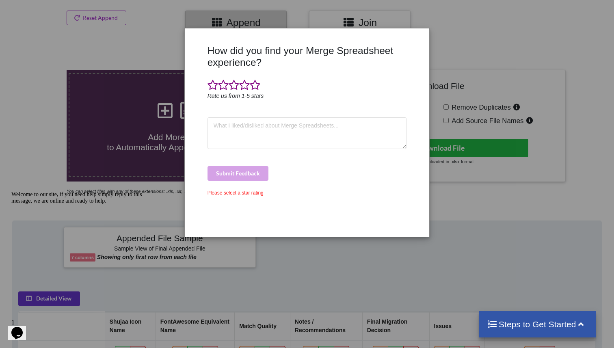 This screenshot has width=614, height=348. What do you see at coordinates (76, 10) in the screenshot?
I see `div: Welcome to our site, if you need help simply reply to this message, we are online and ready to help.` at bounding box center [76, 10].